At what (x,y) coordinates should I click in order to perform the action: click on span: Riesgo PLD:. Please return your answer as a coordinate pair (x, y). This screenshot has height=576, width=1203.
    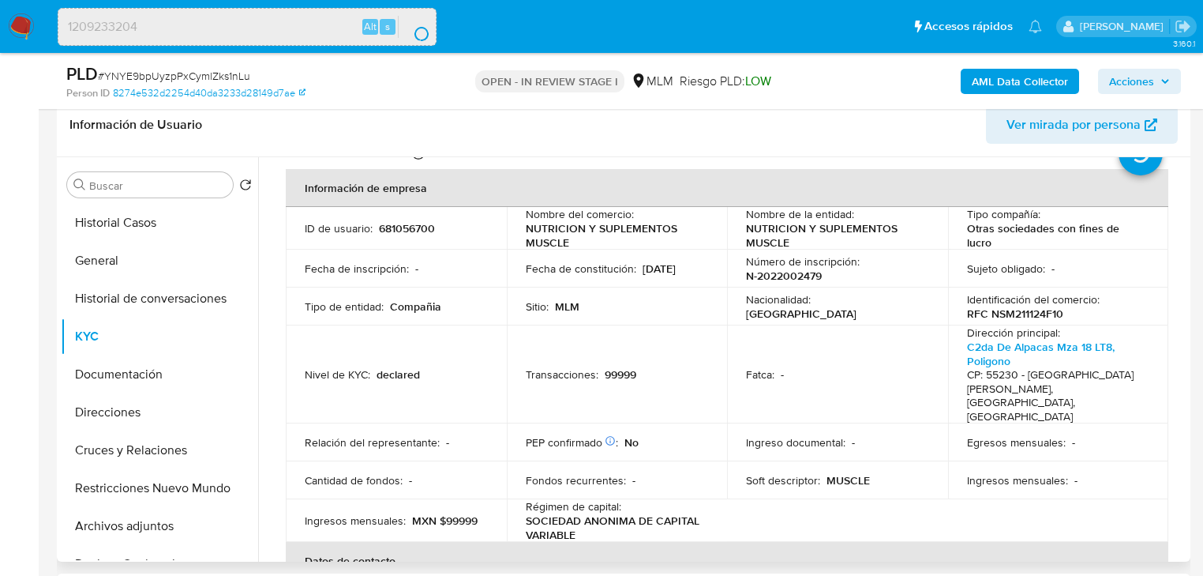
    Looking at the image, I should click on (725, 81).